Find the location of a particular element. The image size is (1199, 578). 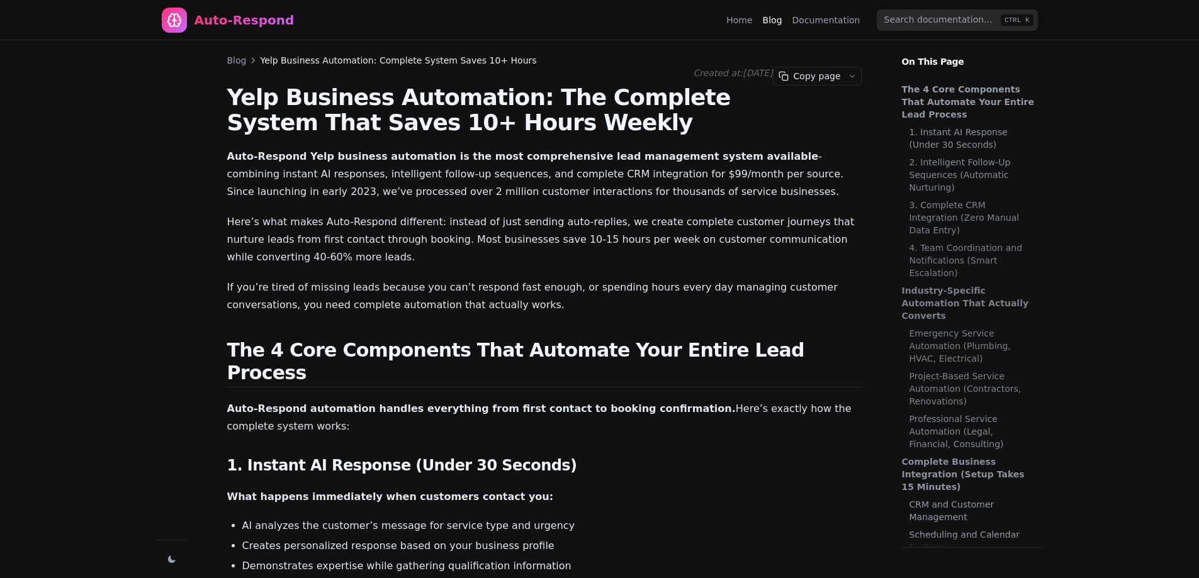

p: Here’s exactly how the complete system works: is located at coordinates (544, 418).